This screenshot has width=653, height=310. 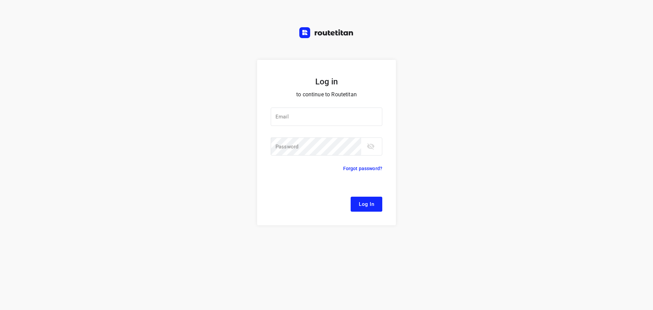 What do you see at coordinates (362, 168) in the screenshot?
I see `p: Forgot password?` at bounding box center [362, 168].